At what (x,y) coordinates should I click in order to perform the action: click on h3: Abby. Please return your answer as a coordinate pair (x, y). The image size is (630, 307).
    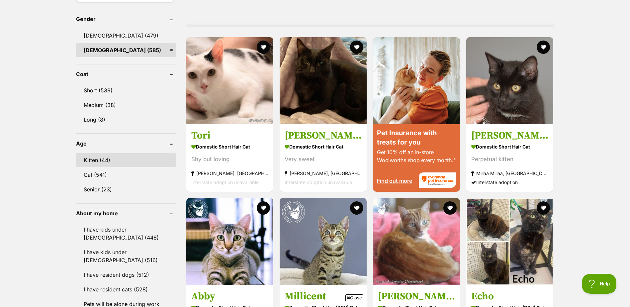
    Looking at the image, I should click on (230, 296).